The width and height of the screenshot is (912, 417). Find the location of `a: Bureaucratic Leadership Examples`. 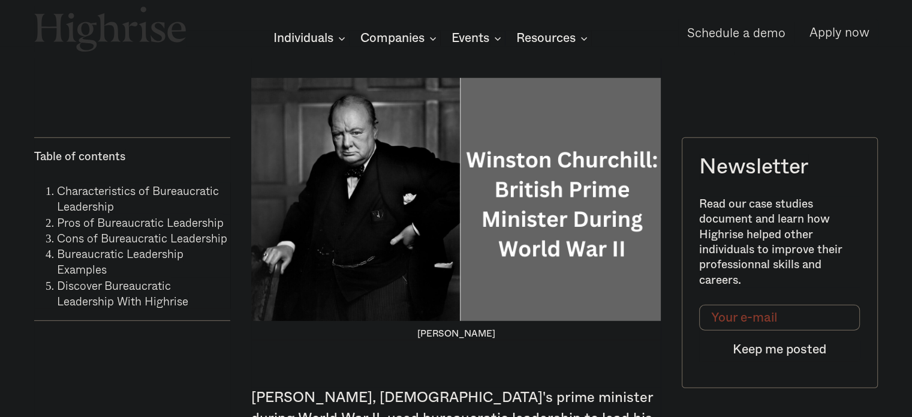

a: Bureaucratic Leadership Examples is located at coordinates (120, 260).